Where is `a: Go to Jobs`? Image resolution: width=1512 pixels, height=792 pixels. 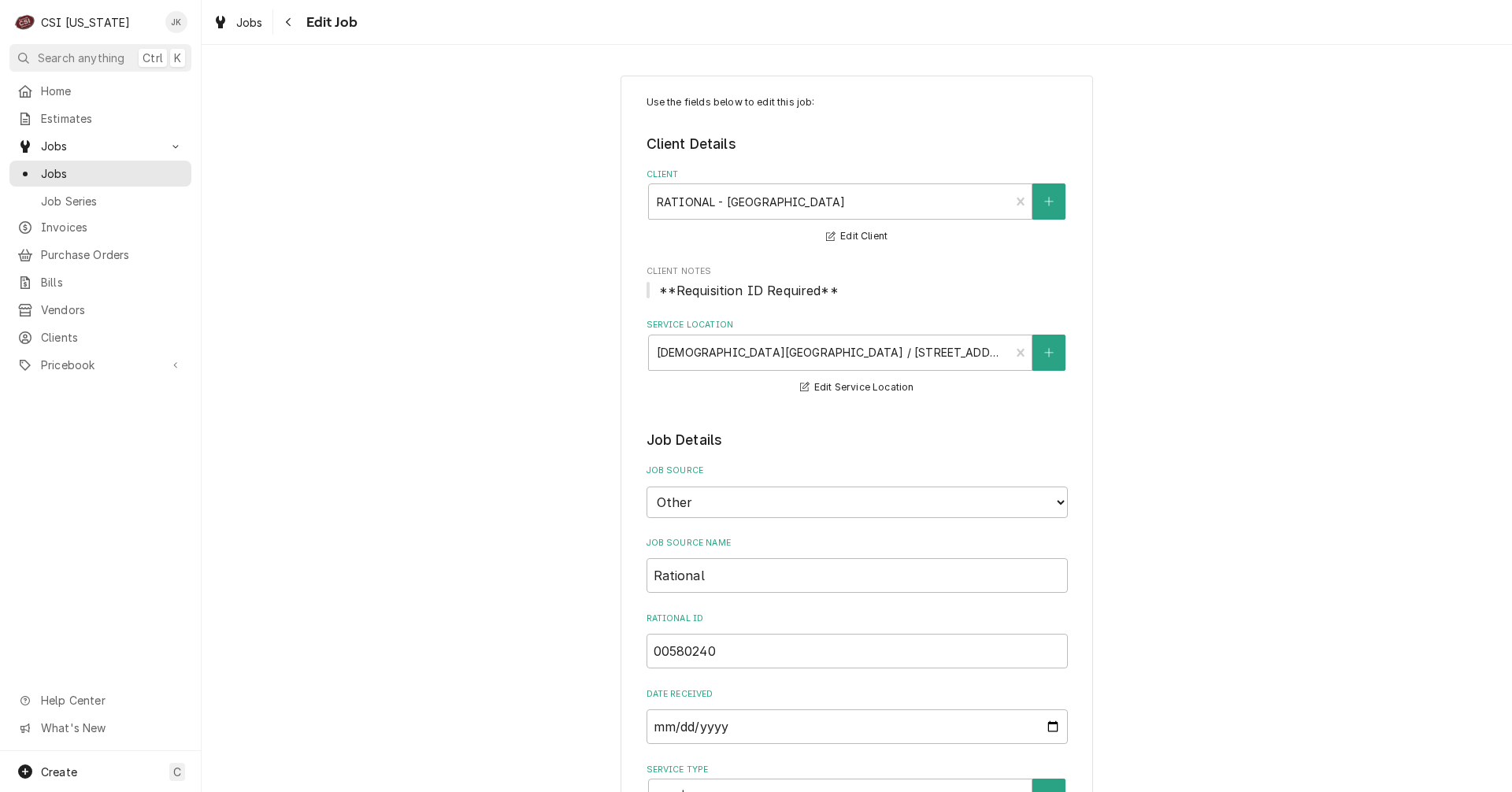 a: Go to Jobs is located at coordinates (100, 146).